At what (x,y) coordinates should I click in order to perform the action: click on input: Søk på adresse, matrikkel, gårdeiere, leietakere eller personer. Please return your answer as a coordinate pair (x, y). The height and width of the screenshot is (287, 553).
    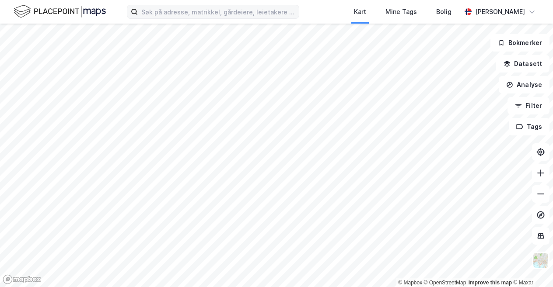
    Looking at the image, I should click on (218, 12).